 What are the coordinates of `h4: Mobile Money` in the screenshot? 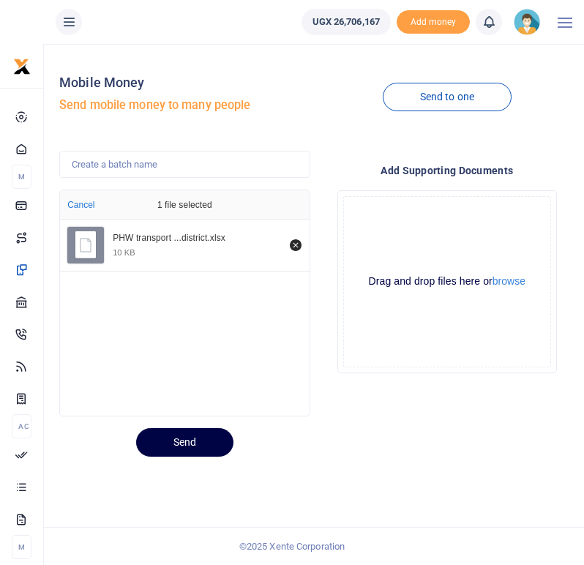 It's located at (184, 83).